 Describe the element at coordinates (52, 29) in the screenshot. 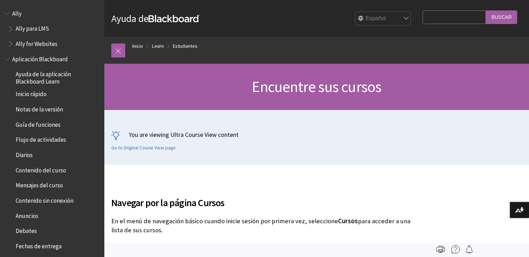

I see `nav: Book outline for Anthology Ally Help` at that location.